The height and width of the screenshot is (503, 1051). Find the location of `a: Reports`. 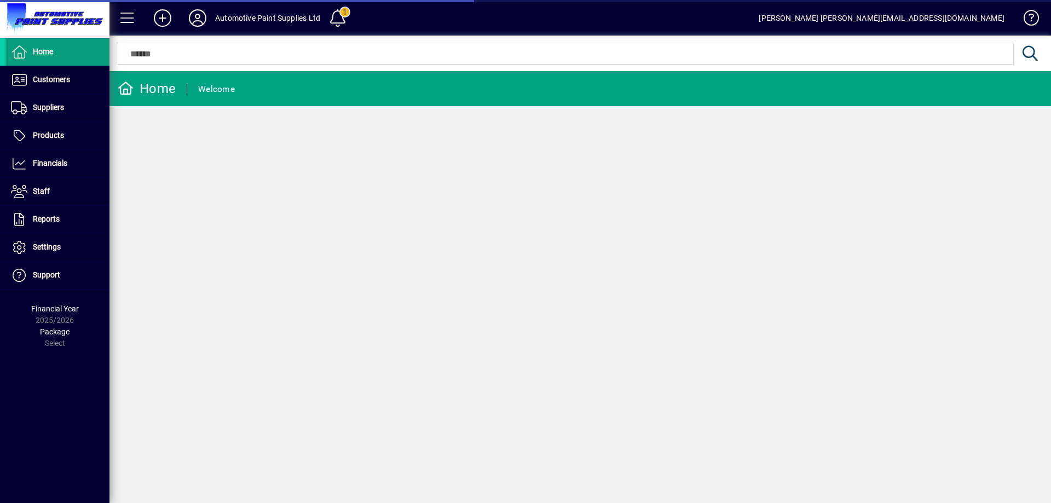

a: Reports is located at coordinates (57, 219).